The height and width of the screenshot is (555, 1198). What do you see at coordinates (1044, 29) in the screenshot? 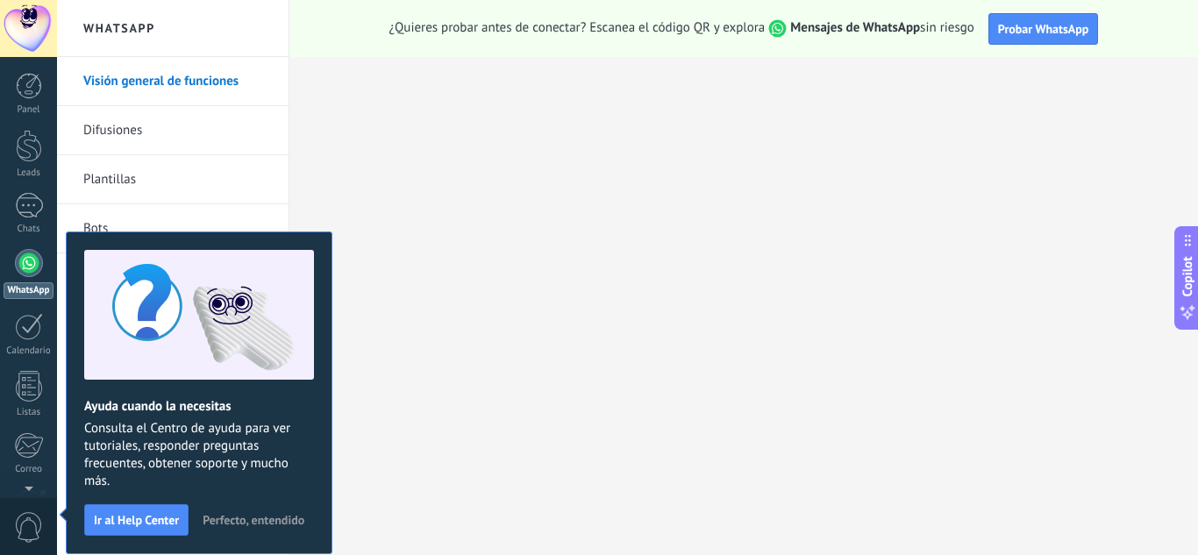
I see `span: Probar WhatsApp` at bounding box center [1044, 29].